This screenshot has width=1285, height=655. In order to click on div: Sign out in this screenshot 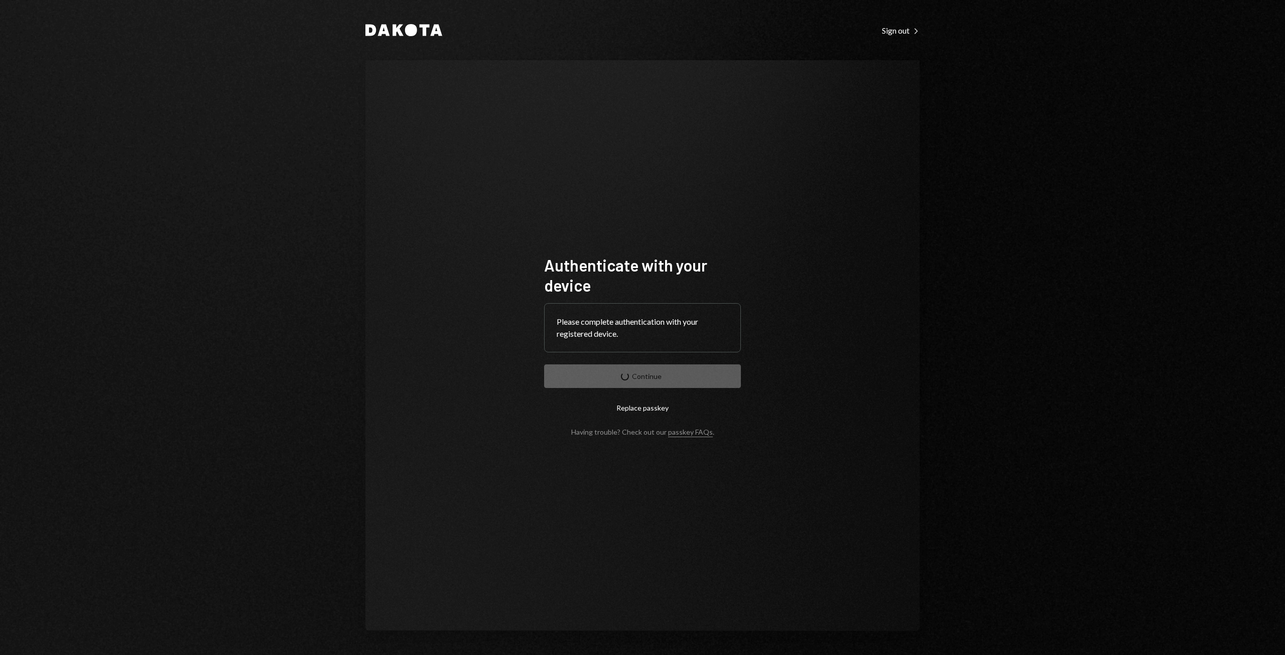, I will do `click(901, 31)`.